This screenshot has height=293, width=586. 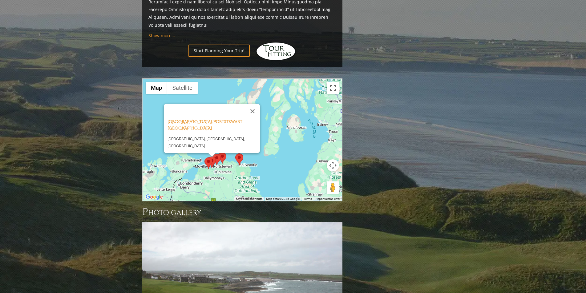 What do you see at coordinates (162, 35) in the screenshot?
I see `span: Show more...` at bounding box center [162, 35].